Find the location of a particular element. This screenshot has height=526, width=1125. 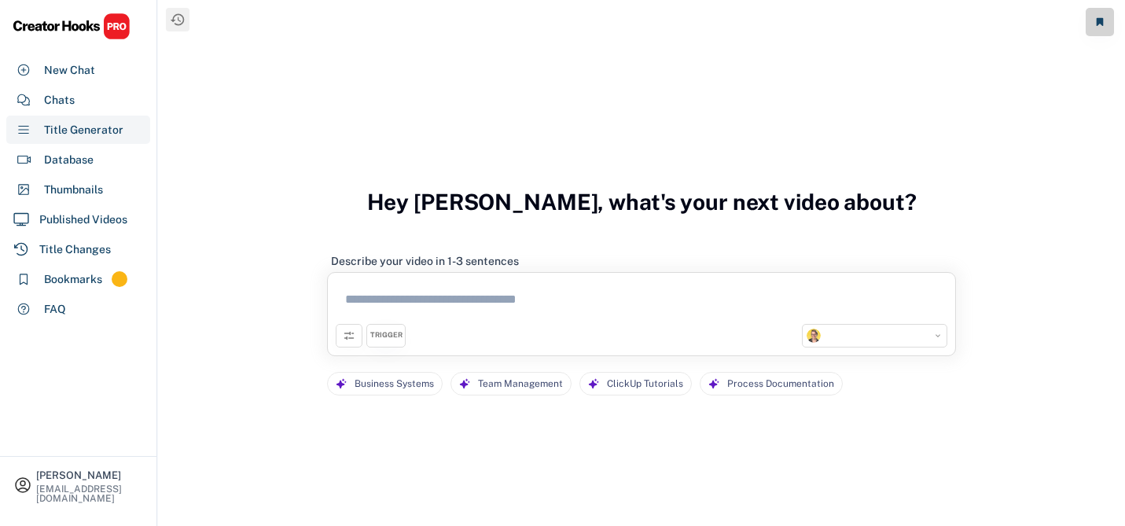

div: Title Generator is located at coordinates (83, 130).